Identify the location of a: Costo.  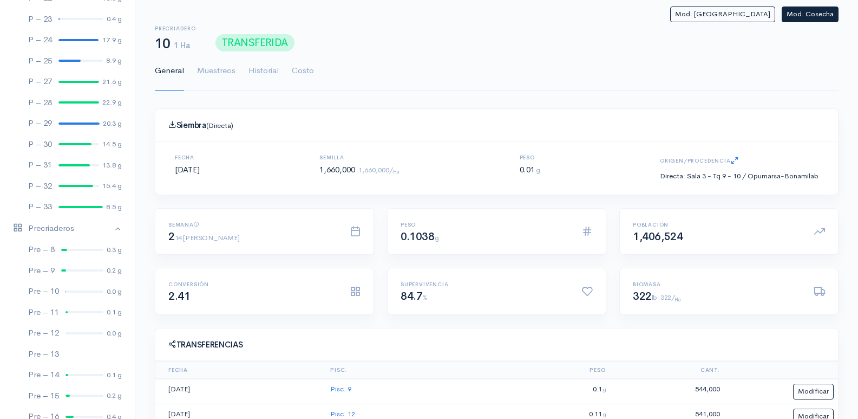
(303, 71).